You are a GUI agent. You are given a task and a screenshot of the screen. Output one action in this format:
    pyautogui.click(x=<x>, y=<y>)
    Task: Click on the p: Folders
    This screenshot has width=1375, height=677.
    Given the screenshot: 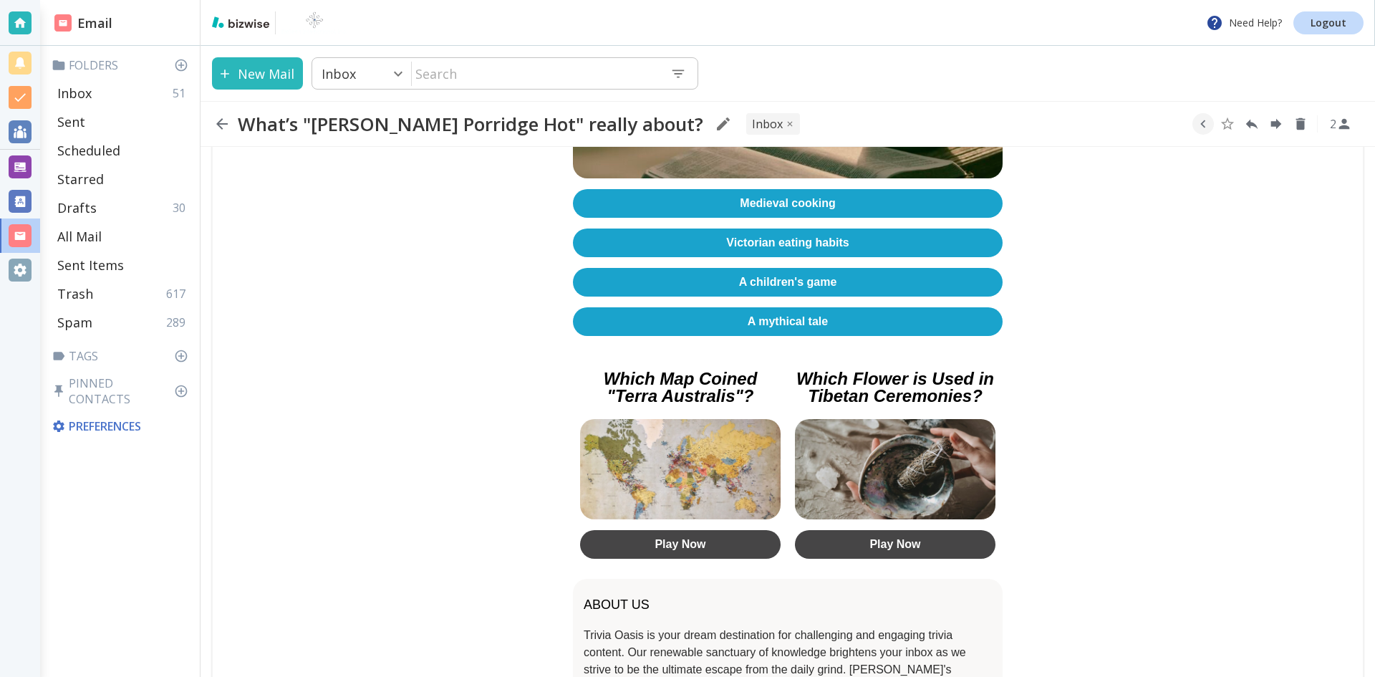 What is the action you would take?
    pyautogui.click(x=122, y=65)
    